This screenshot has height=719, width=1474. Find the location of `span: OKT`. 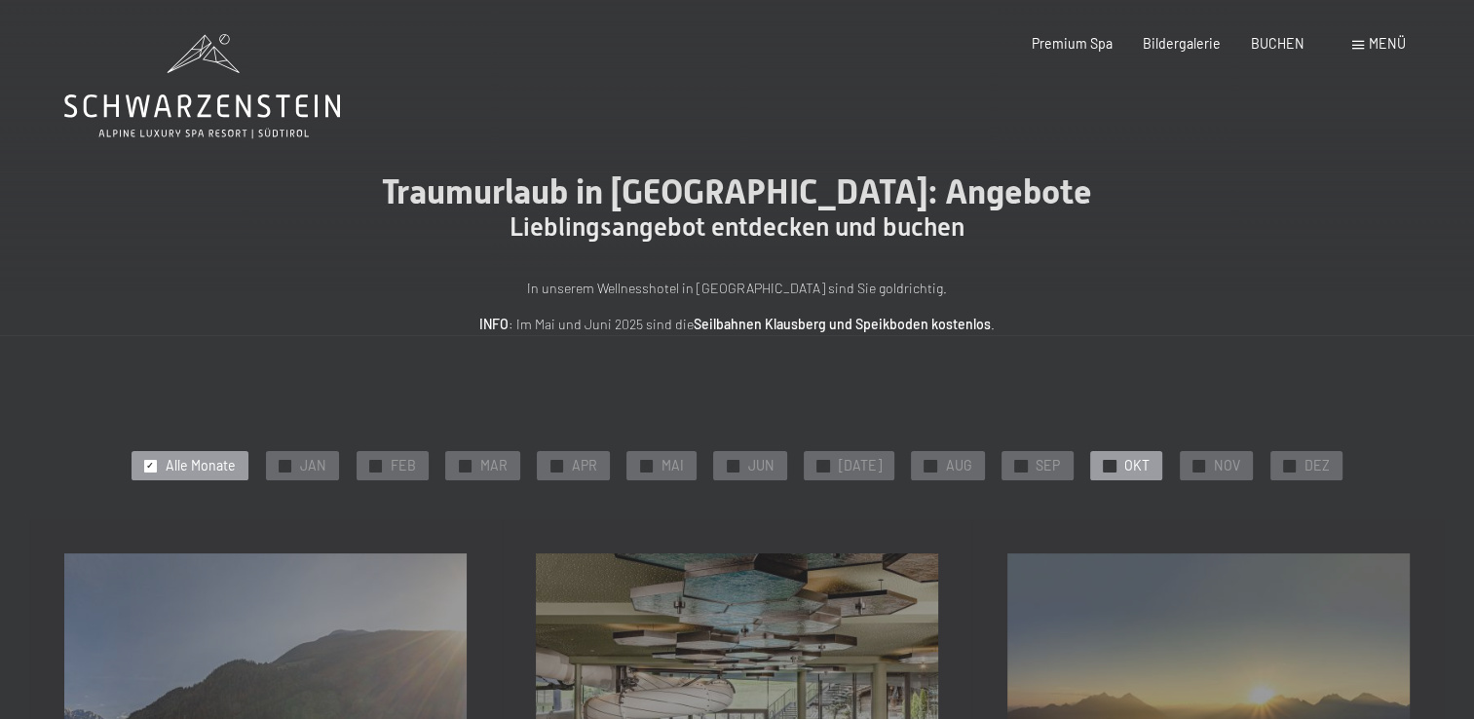

span: OKT is located at coordinates (1137, 466).